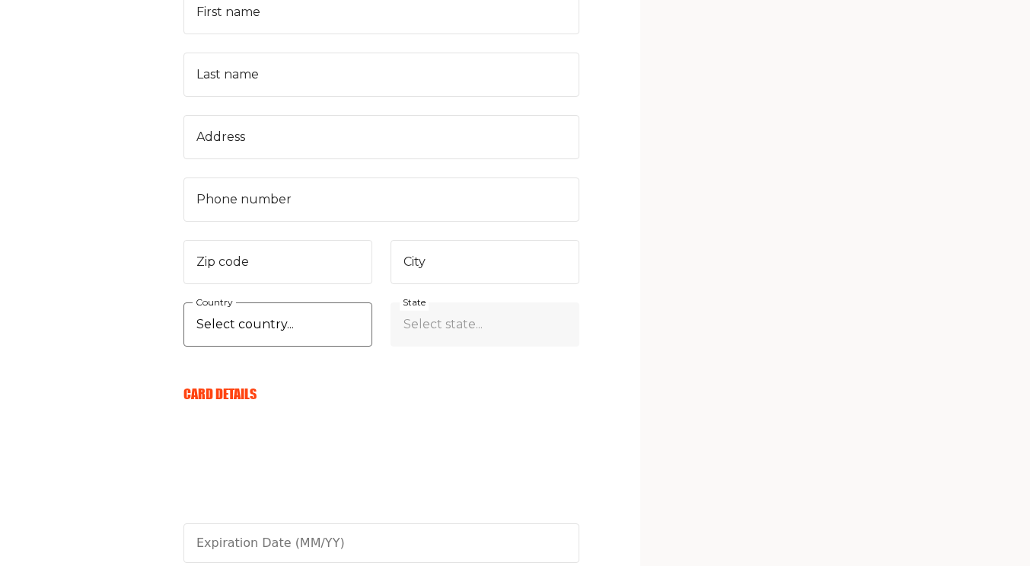 The width and height of the screenshot is (1030, 566). What do you see at coordinates (381, 199) in the screenshot?
I see `input: Phone number` at bounding box center [381, 199].